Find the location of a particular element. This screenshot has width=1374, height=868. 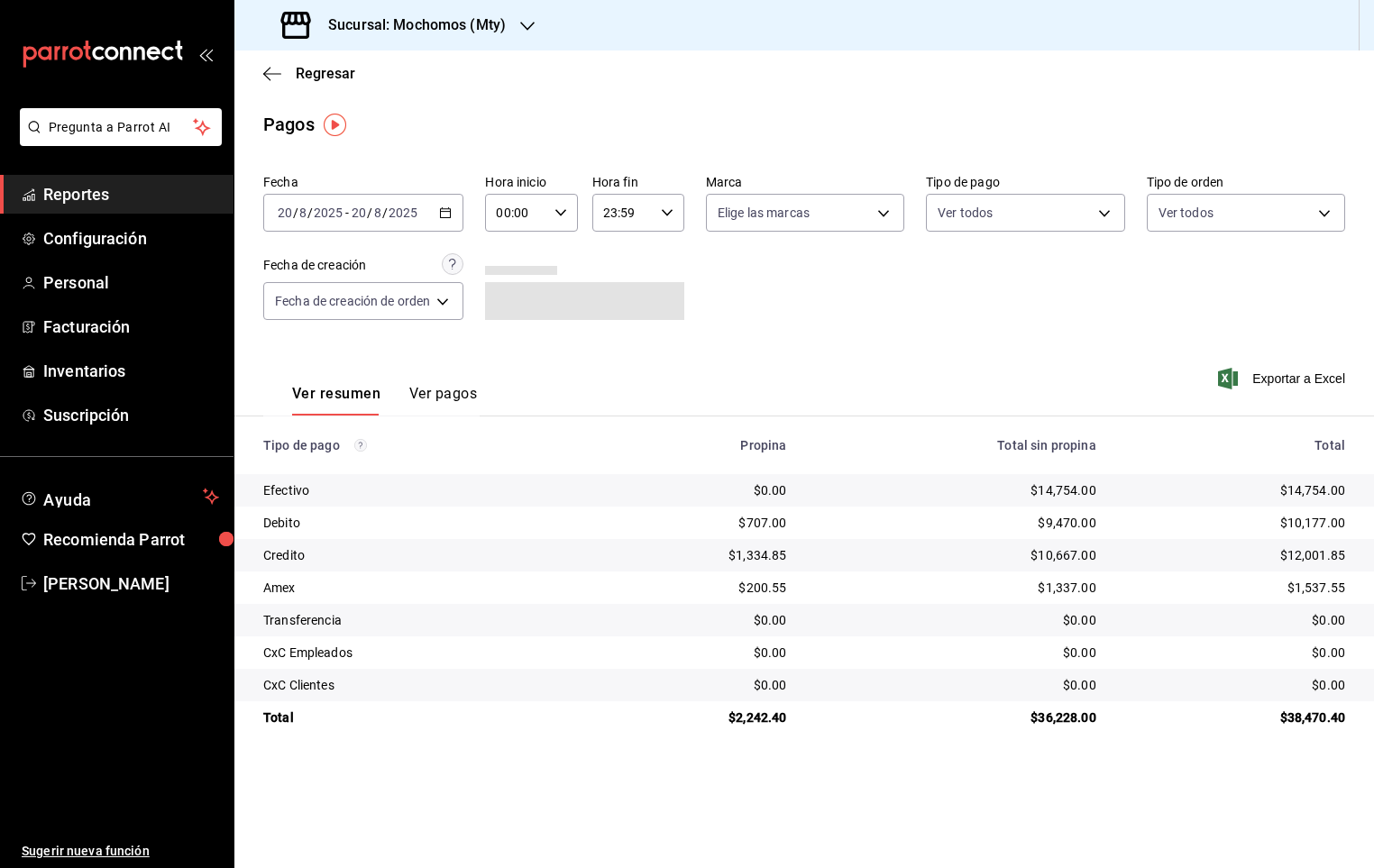

div: $12,001.85 is located at coordinates (1236, 556).